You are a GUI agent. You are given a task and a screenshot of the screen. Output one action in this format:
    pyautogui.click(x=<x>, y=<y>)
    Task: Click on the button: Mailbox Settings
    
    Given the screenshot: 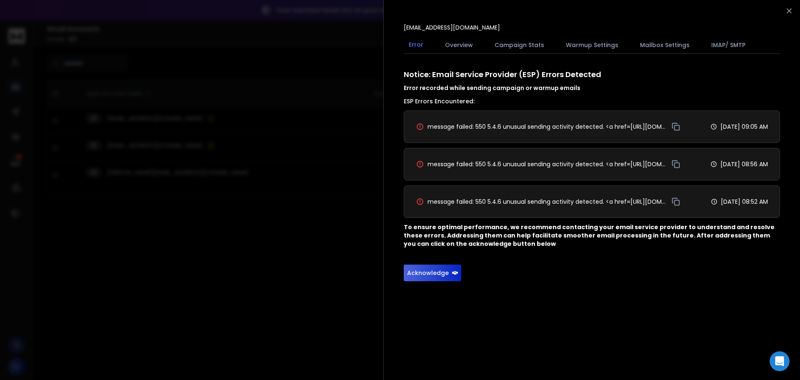 What is the action you would take?
    pyautogui.click(x=665, y=45)
    